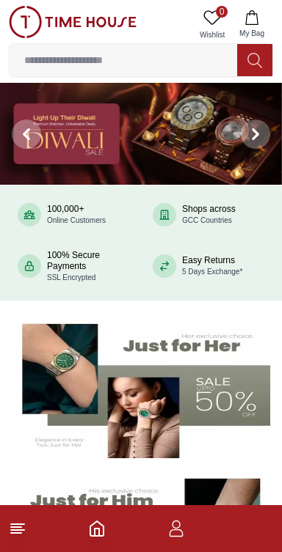 The height and width of the screenshot is (552, 282). What do you see at coordinates (208, 215) in the screenshot?
I see `div: Shops across` at bounding box center [208, 215].